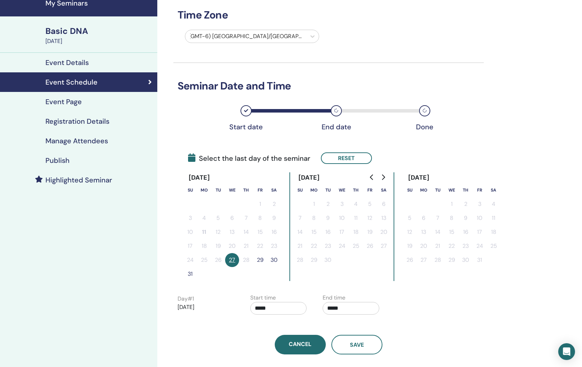  I want to click on button: 27, so click(232, 260).